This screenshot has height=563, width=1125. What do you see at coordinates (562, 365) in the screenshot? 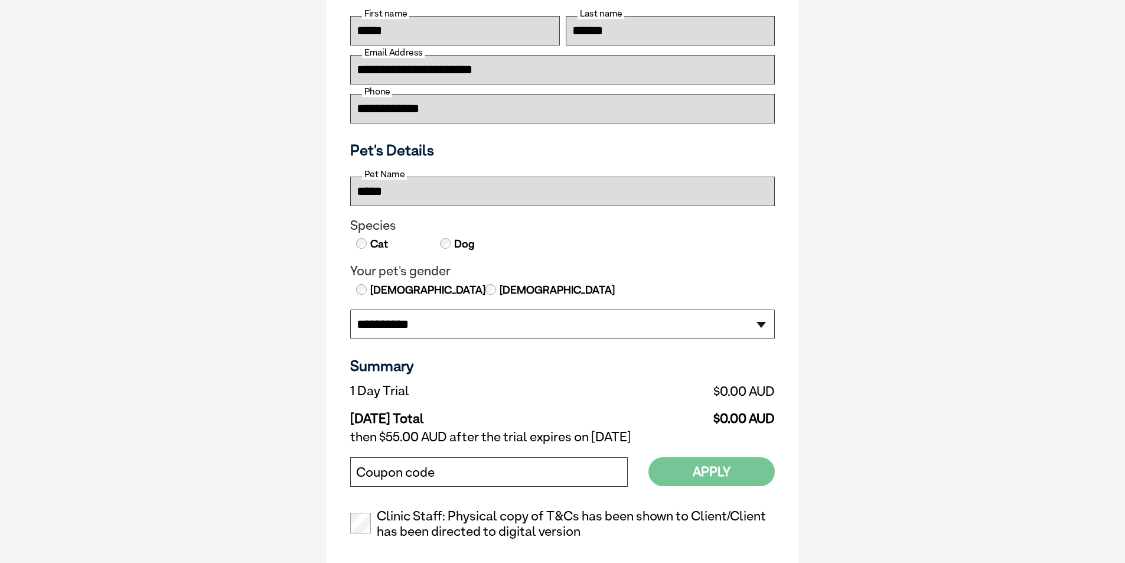
I see `h3: Summary` at bounding box center [562, 365].